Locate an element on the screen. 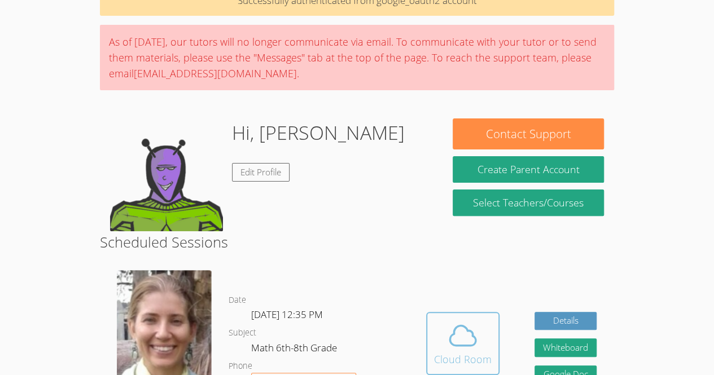  button: Whiteboard is located at coordinates (565, 347).